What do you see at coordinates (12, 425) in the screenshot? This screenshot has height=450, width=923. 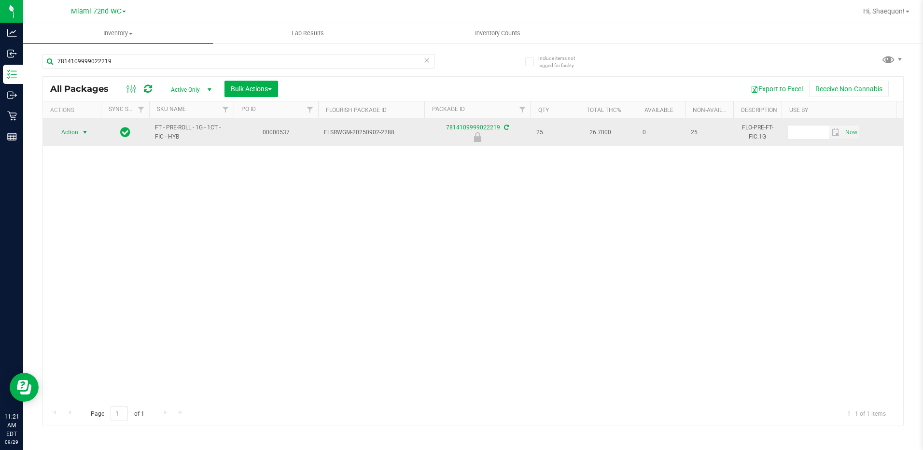 I see `p: 11:21 AM EDT` at bounding box center [12, 425].